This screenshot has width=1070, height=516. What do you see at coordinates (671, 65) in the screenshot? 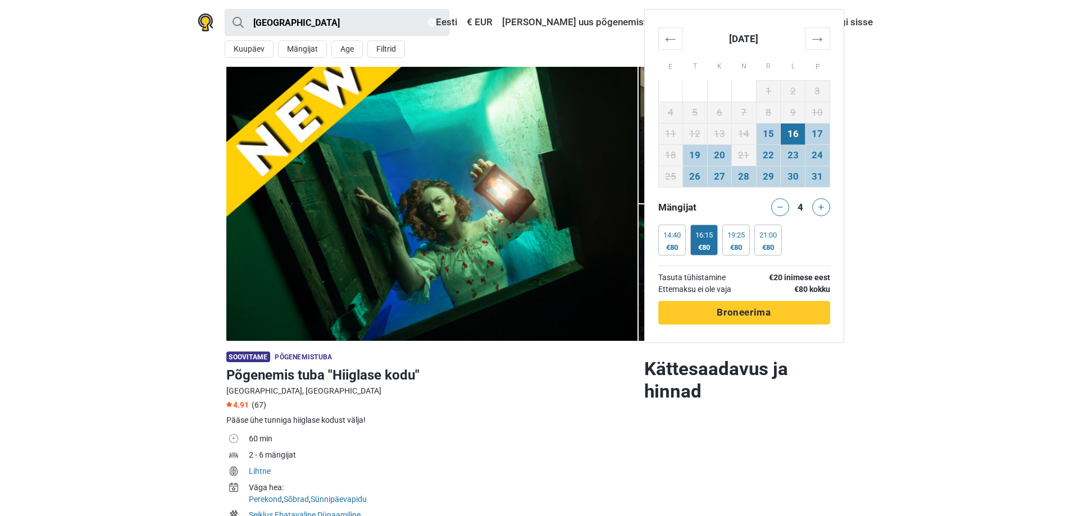
I see `th: E` at bounding box center [671, 65].